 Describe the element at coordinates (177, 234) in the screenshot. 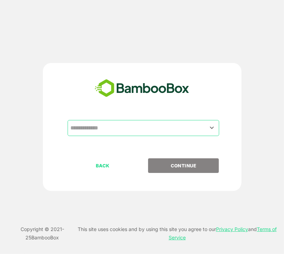

I see `p: This site uses cookies and by using this site you agree to our and` at that location.